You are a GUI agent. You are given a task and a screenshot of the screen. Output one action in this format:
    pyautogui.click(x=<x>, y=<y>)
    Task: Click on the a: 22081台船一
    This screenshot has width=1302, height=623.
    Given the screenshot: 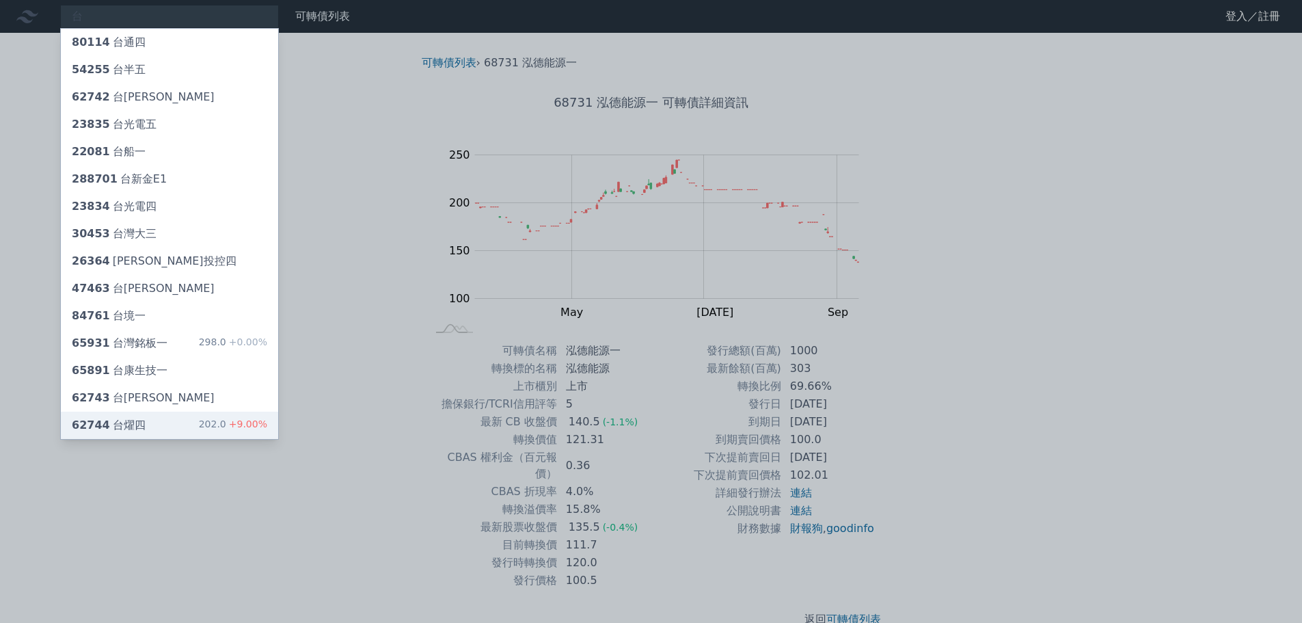 What is the action you would take?
    pyautogui.click(x=170, y=152)
    